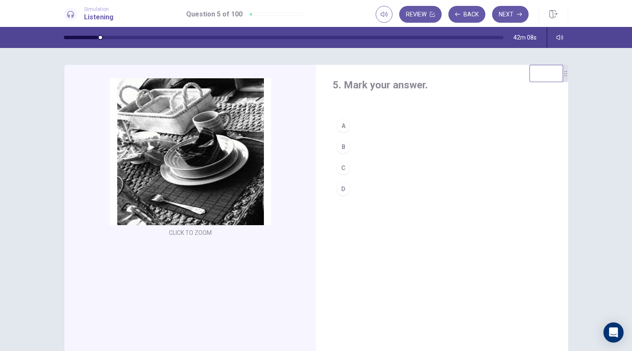  What do you see at coordinates (442, 147) in the screenshot?
I see `button: B` at bounding box center [442, 147].